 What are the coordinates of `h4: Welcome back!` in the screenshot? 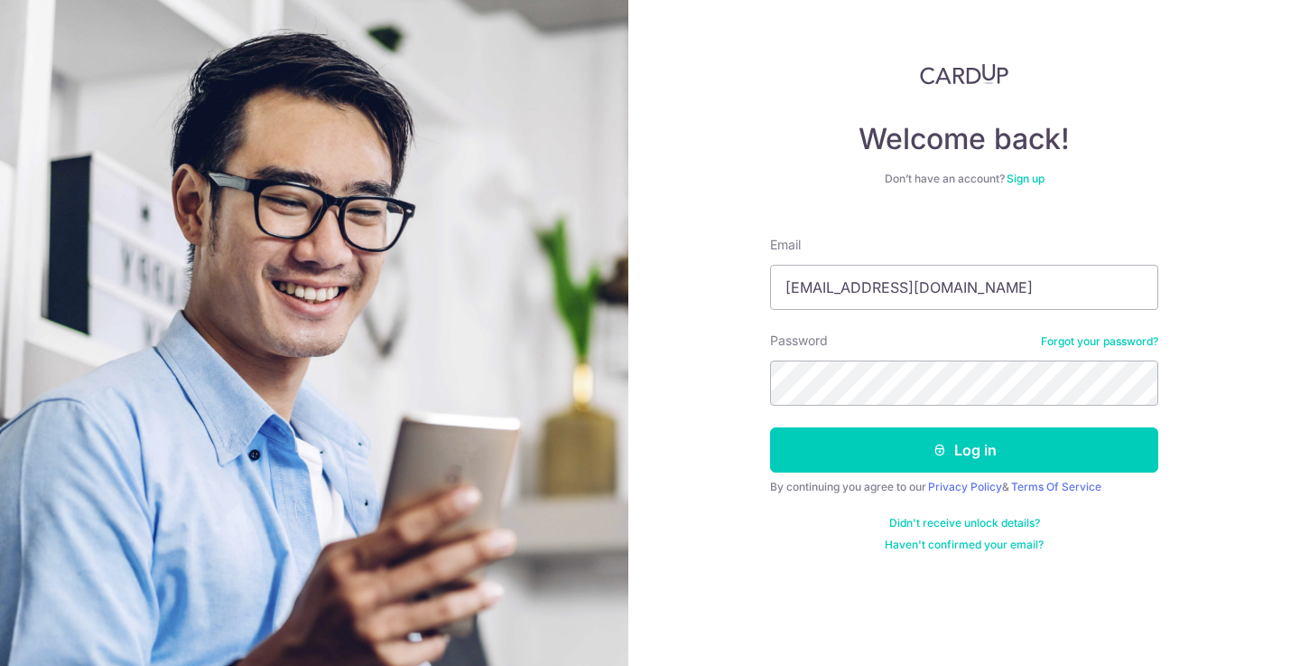 It's located at (964, 139).